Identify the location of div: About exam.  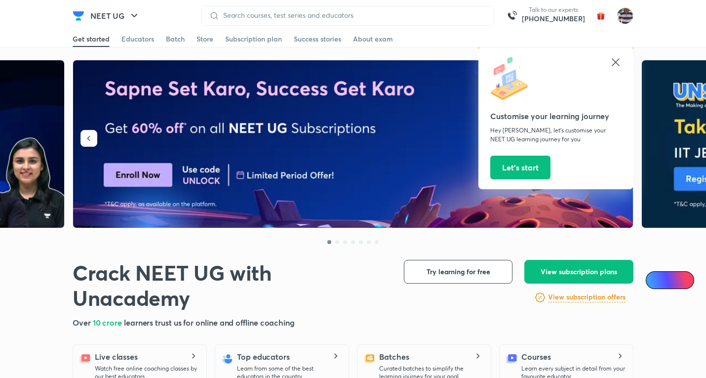
(373, 39).